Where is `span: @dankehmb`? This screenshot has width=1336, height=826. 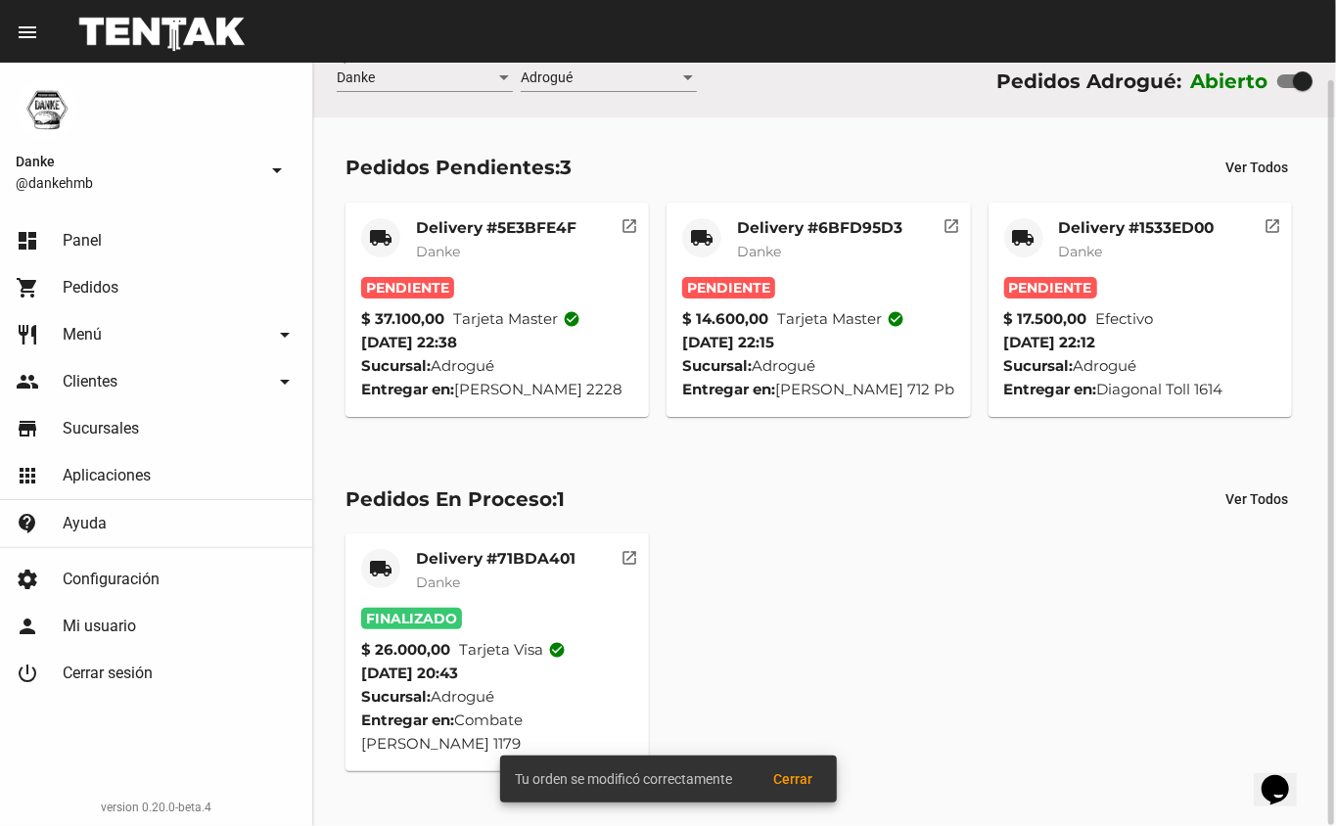 span: @dankehmb is located at coordinates (136, 183).